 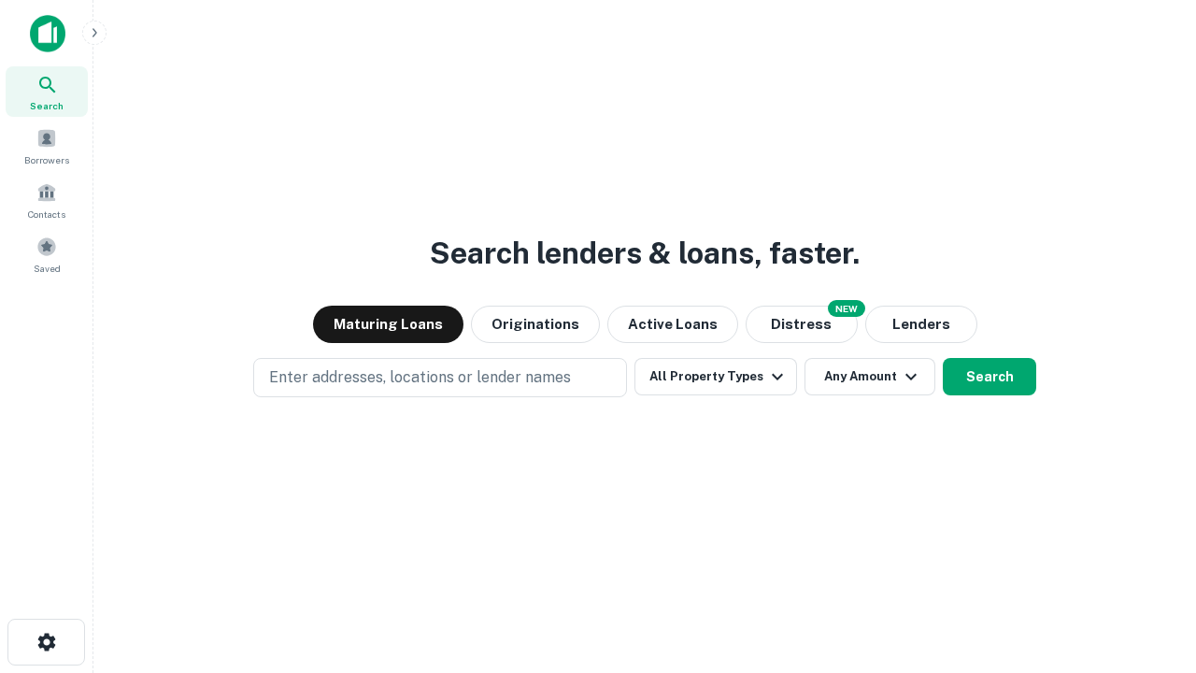 I want to click on div: Search, so click(x=47, y=92).